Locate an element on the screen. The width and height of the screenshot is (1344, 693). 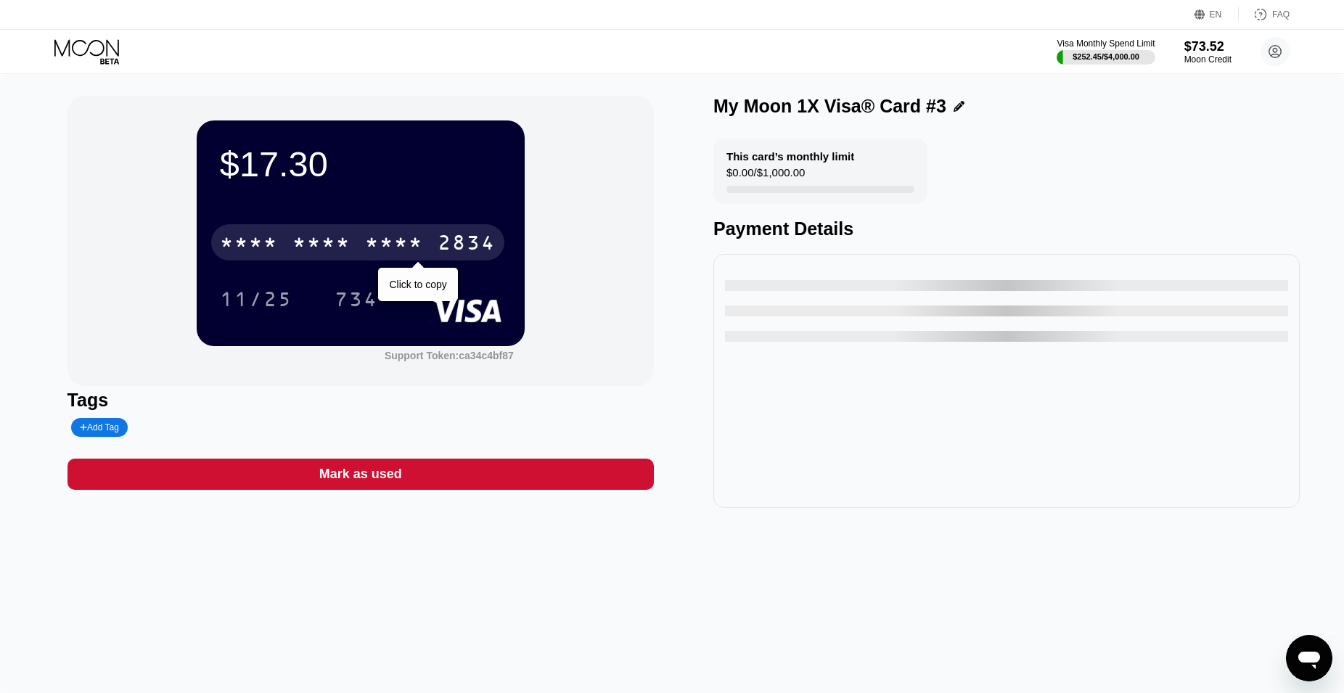
div: $0.00 / $1,000.00 is located at coordinates (766, 176).